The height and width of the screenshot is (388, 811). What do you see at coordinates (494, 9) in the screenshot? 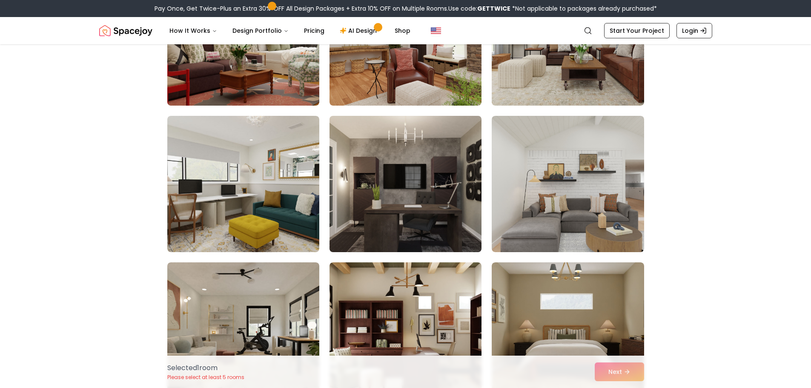
I see `b: GETTWICE` at bounding box center [494, 9].